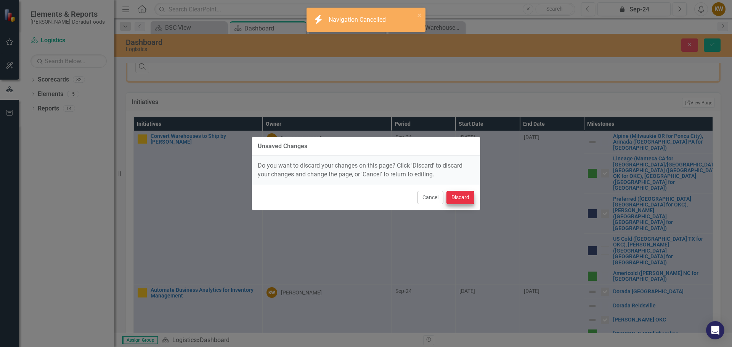  Describe the element at coordinates (715, 330) in the screenshot. I see `div: Open Intercom Messenger` at that location.